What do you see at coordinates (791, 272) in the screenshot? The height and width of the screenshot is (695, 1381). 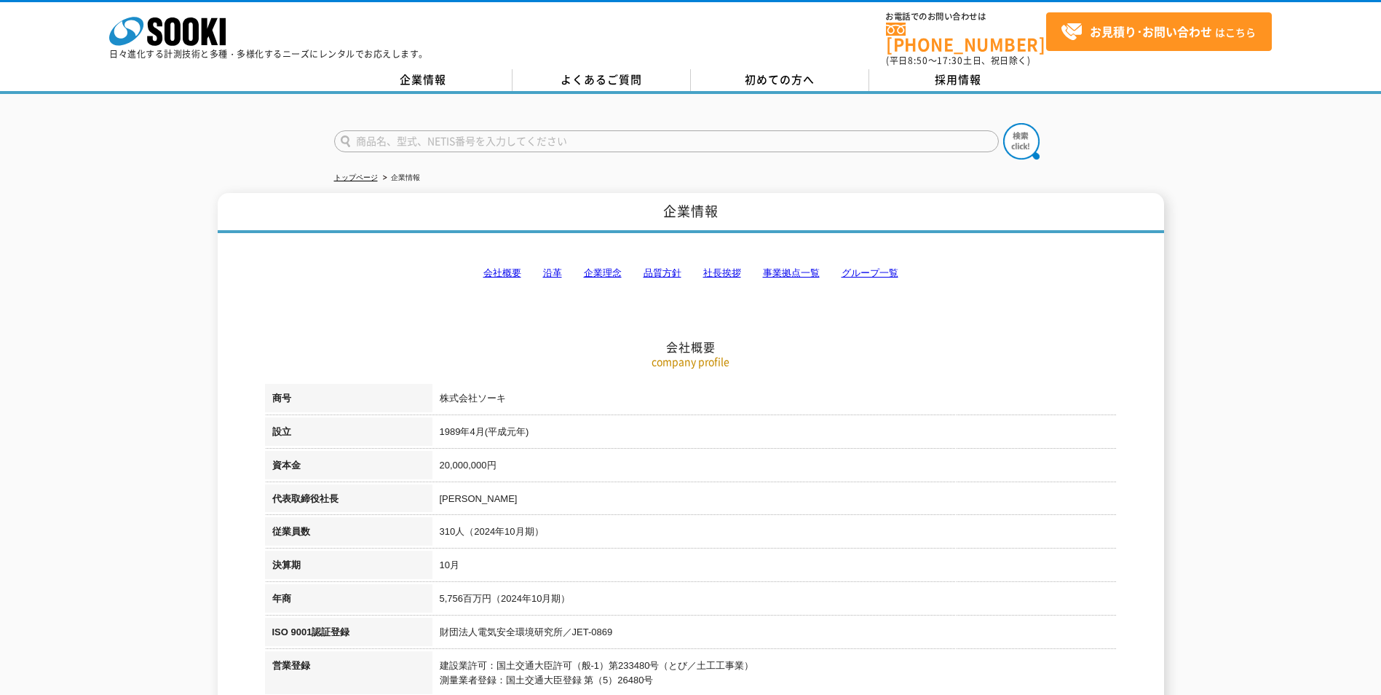 I see `a: 事業拠点一覧` at bounding box center [791, 272].